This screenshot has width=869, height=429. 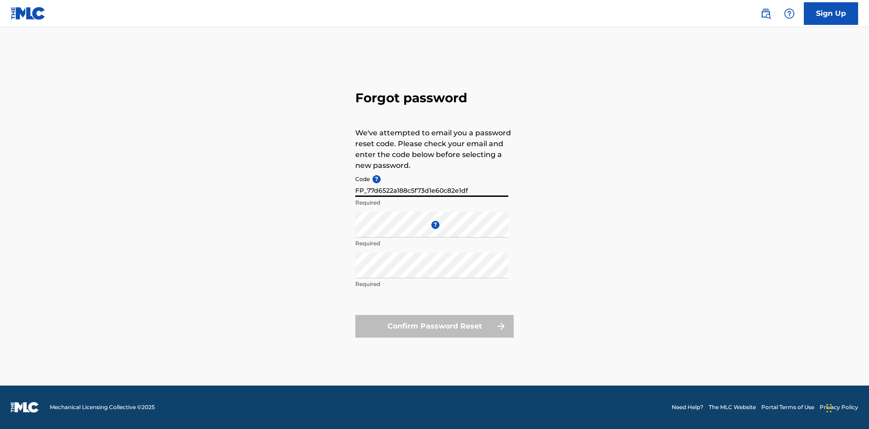 What do you see at coordinates (788, 408) in the screenshot?
I see `a: Portal Terms of Use` at bounding box center [788, 408].